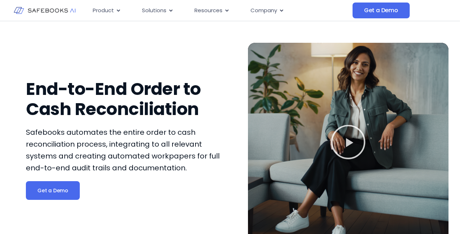 This screenshot has height=234, width=460. Describe the element at coordinates (208, 10) in the screenshot. I see `span: Resources` at that location.